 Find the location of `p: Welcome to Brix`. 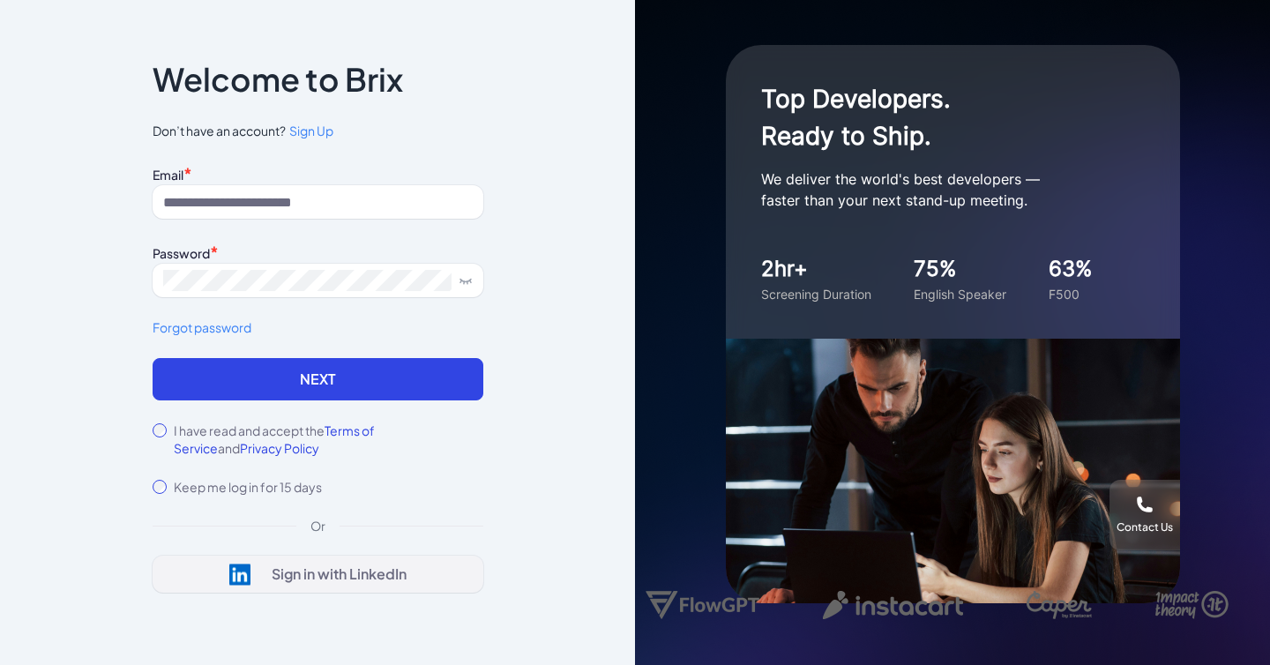

p: Welcome to Brix is located at coordinates (278, 79).